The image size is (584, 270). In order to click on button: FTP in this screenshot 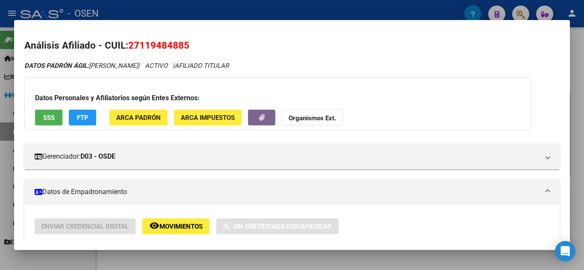, I will do `click(82, 117)`.